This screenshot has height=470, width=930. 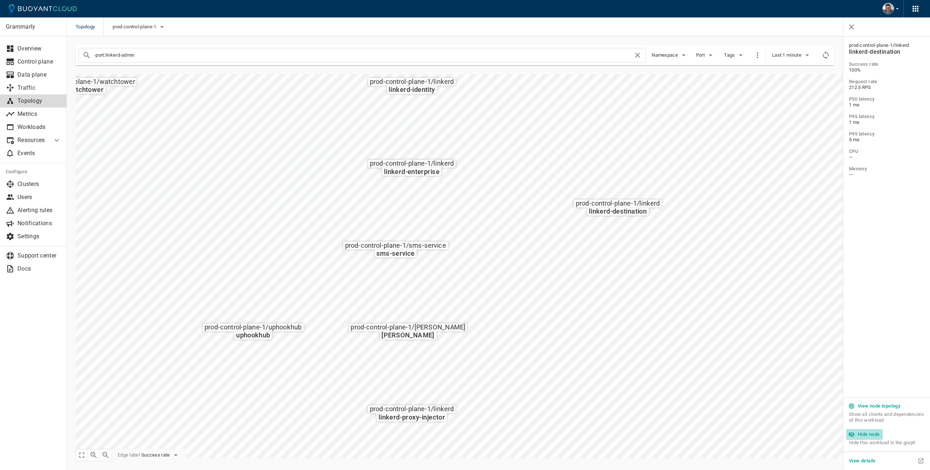 What do you see at coordinates (886, 169) in the screenshot?
I see `h5: Memory` at bounding box center [886, 169].